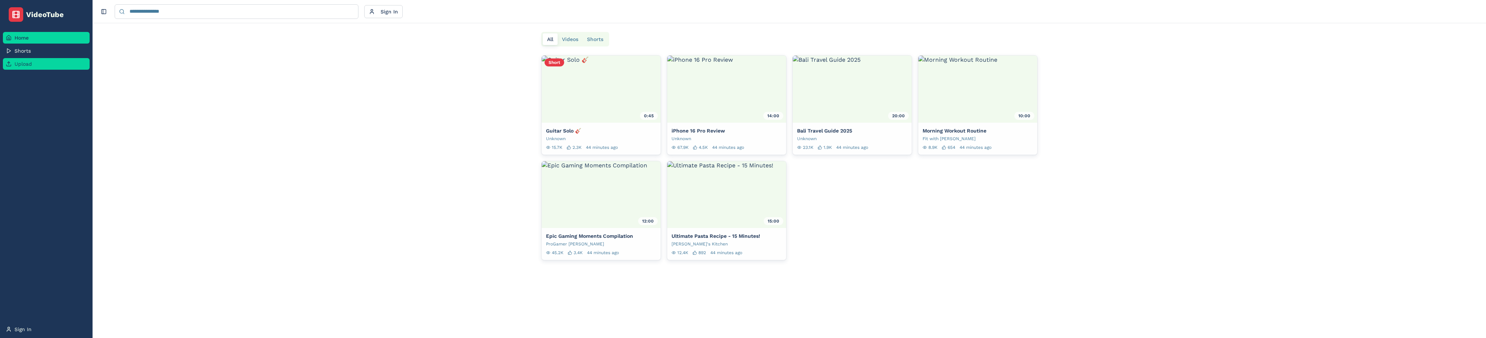 This screenshot has width=1486, height=338. What do you see at coordinates (978, 89) in the screenshot?
I see `img: Morning Workout Routine` at bounding box center [978, 89].